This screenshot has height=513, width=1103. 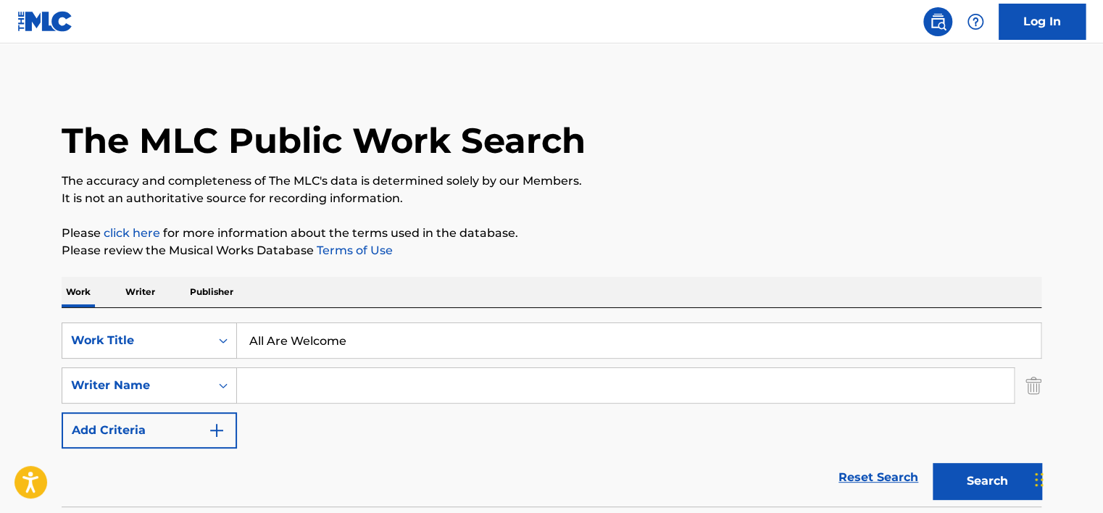 I want to click on a: Reset Search, so click(x=878, y=478).